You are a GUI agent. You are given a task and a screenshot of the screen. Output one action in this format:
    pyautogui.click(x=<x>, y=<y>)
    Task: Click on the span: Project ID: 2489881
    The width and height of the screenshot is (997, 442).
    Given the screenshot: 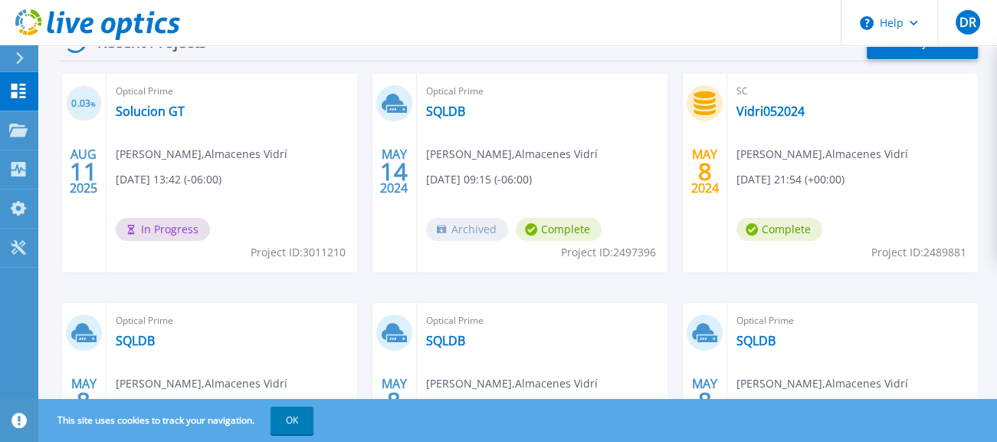 What is the action you would take?
    pyautogui.click(x=919, y=252)
    